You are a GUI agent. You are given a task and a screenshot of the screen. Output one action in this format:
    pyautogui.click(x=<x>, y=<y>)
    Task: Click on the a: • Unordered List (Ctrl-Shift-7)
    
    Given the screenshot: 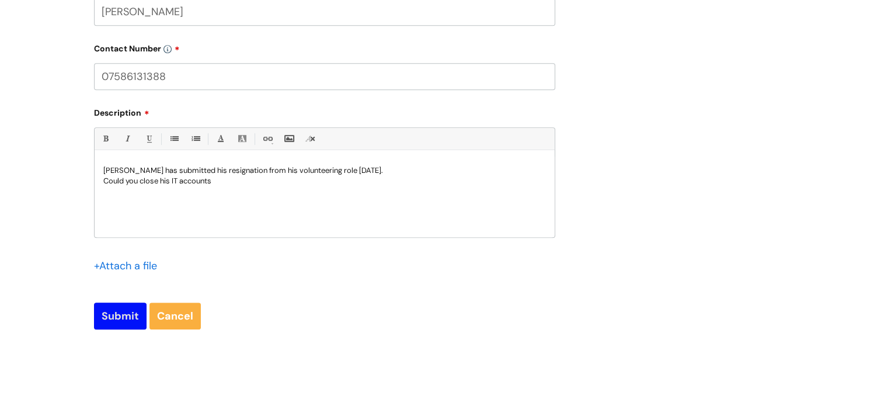 What is the action you would take?
    pyautogui.click(x=173, y=138)
    